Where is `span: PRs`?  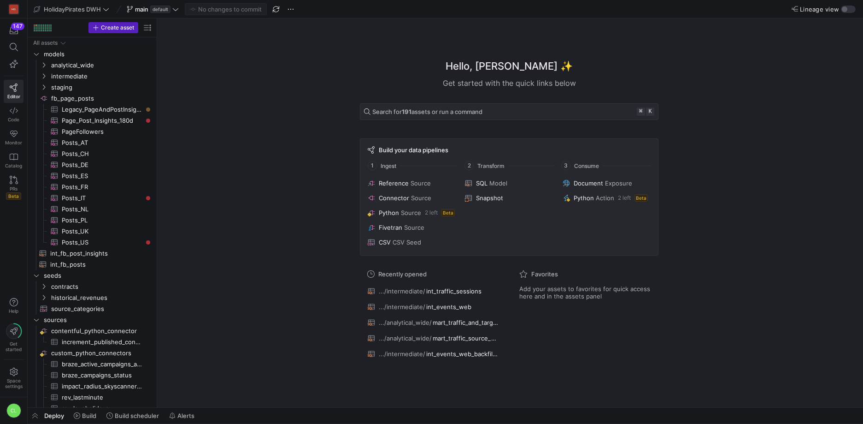 span: PRs is located at coordinates (13, 188).